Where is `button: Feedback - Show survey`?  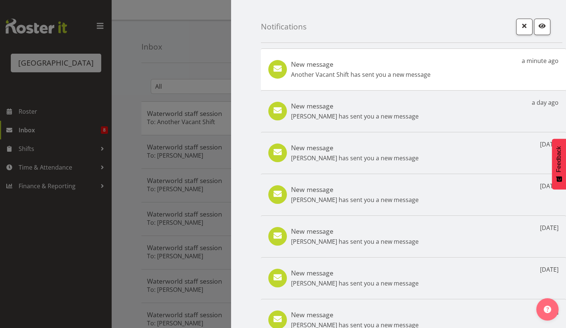
button: Feedback - Show survey is located at coordinates (559, 164).